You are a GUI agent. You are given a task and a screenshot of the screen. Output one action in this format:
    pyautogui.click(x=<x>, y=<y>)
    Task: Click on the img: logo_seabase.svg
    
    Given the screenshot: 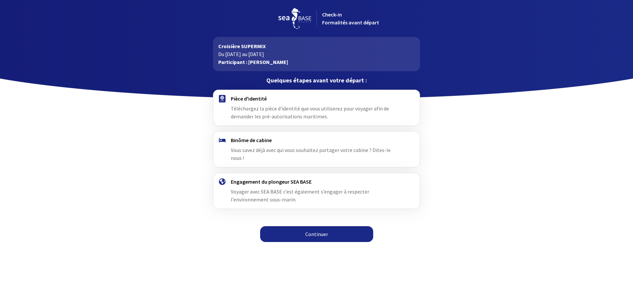 What is the action you would take?
    pyautogui.click(x=295, y=18)
    